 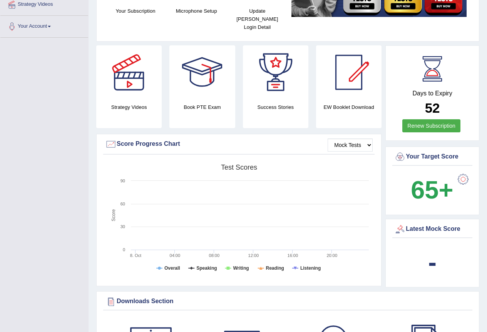 What do you see at coordinates (287, 302) in the screenshot?
I see `div: Downloads Section` at bounding box center [287, 302].